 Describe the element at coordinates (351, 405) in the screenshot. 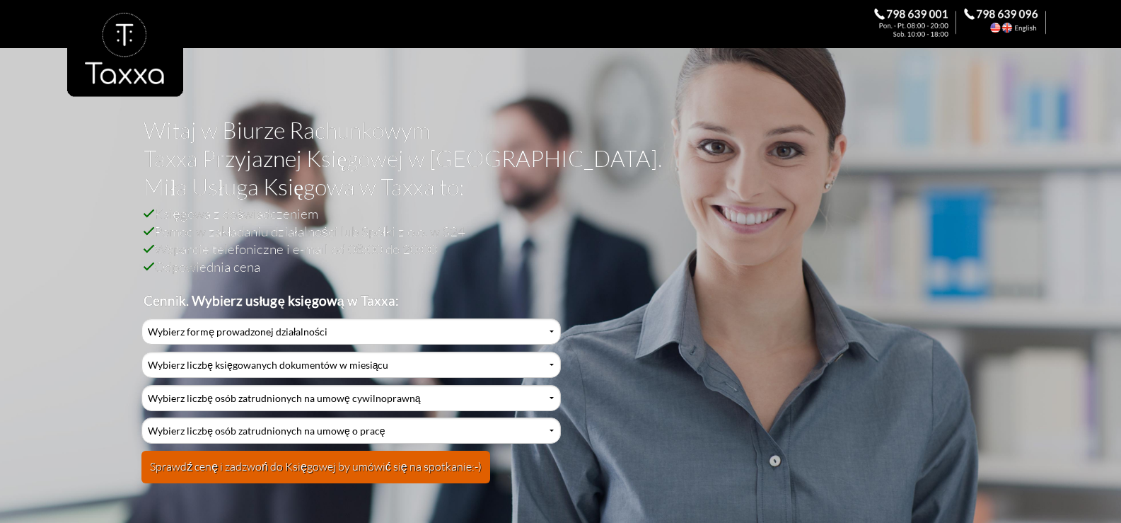

I see `div: Cennik Usług Księgowych Przyjaznej Księgowej w Biurze Rachunkowym Taxxa` at that location.